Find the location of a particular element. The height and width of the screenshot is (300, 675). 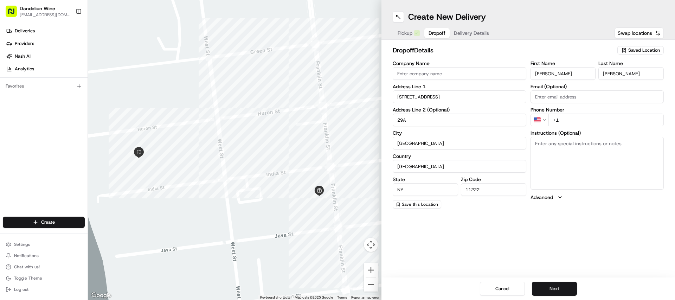

h1: Create New Delivery is located at coordinates (447, 17).